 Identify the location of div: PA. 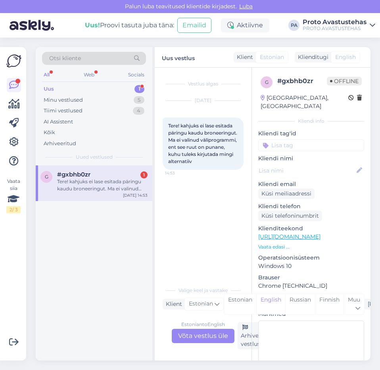
(294, 25).